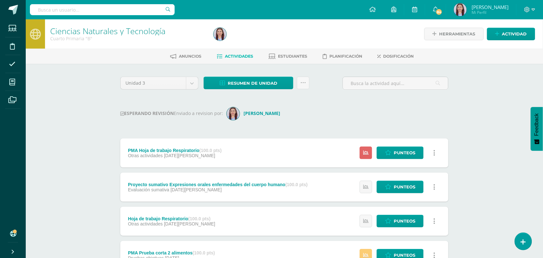  I want to click on a: Actividad, so click(511, 34).